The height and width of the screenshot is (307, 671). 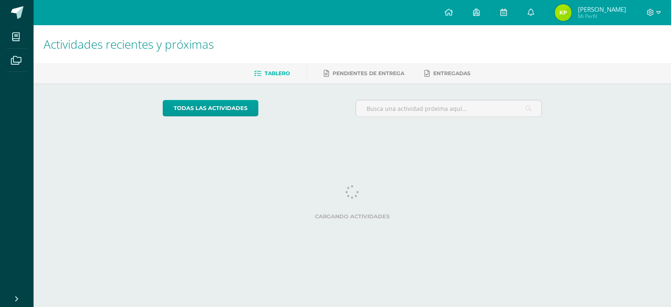 What do you see at coordinates (368, 73) in the screenshot?
I see `span: Pendientes de entrega` at bounding box center [368, 73].